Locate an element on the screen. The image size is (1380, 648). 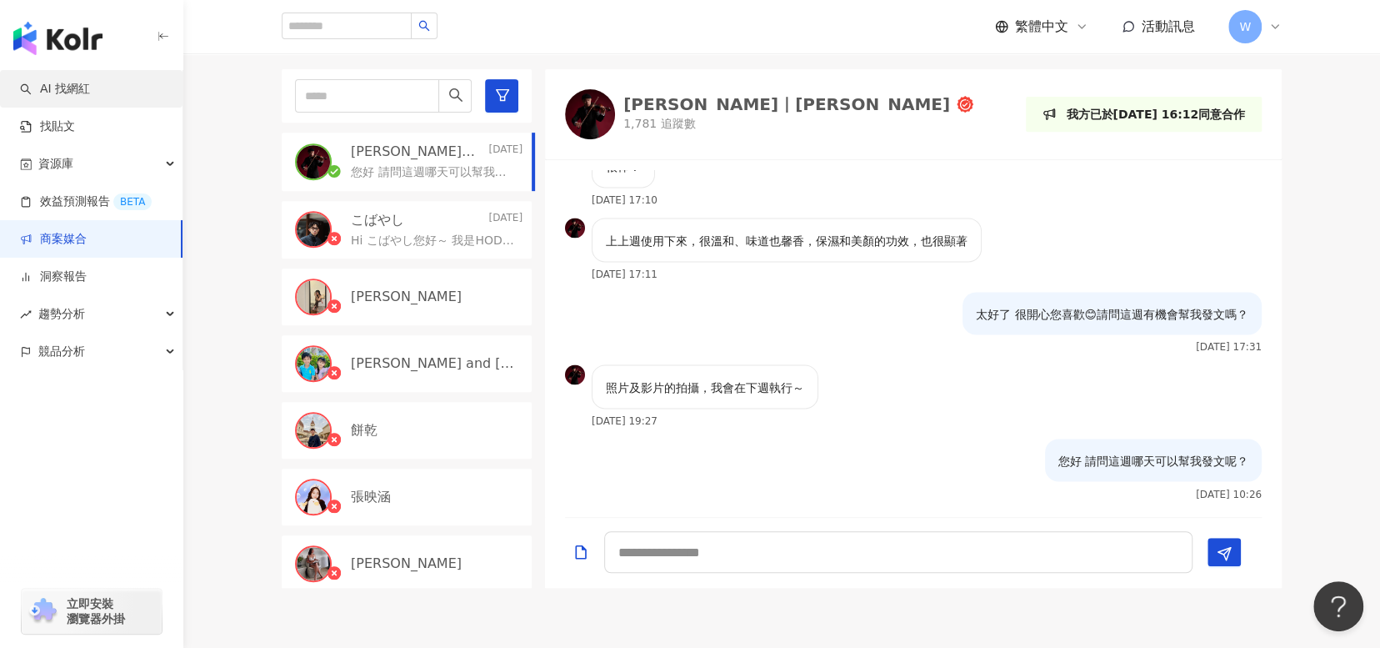
a: 效益預測報告BETA is located at coordinates (86, 202).